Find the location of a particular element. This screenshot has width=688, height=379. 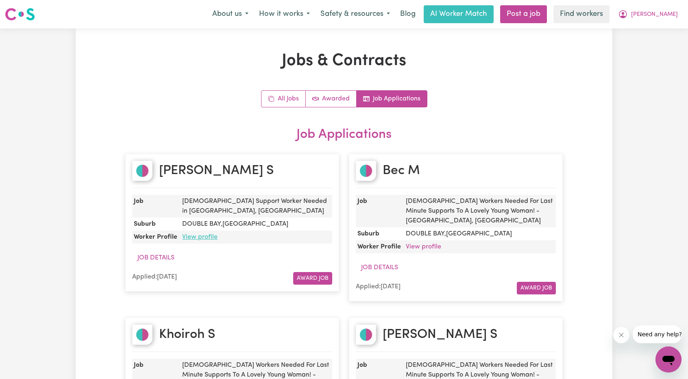

img: Khoiroh is located at coordinates (142, 335).